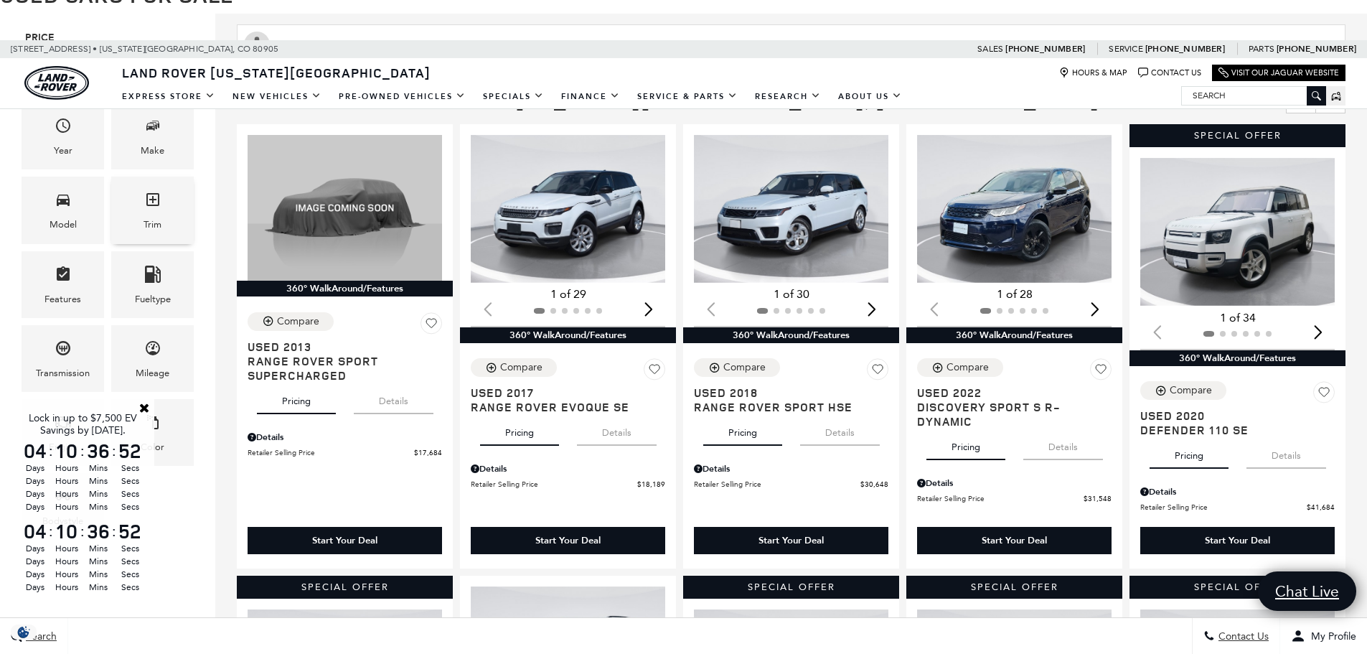 The image size is (1367, 654). Describe the element at coordinates (152, 151) in the screenshot. I see `div: Make` at that location.